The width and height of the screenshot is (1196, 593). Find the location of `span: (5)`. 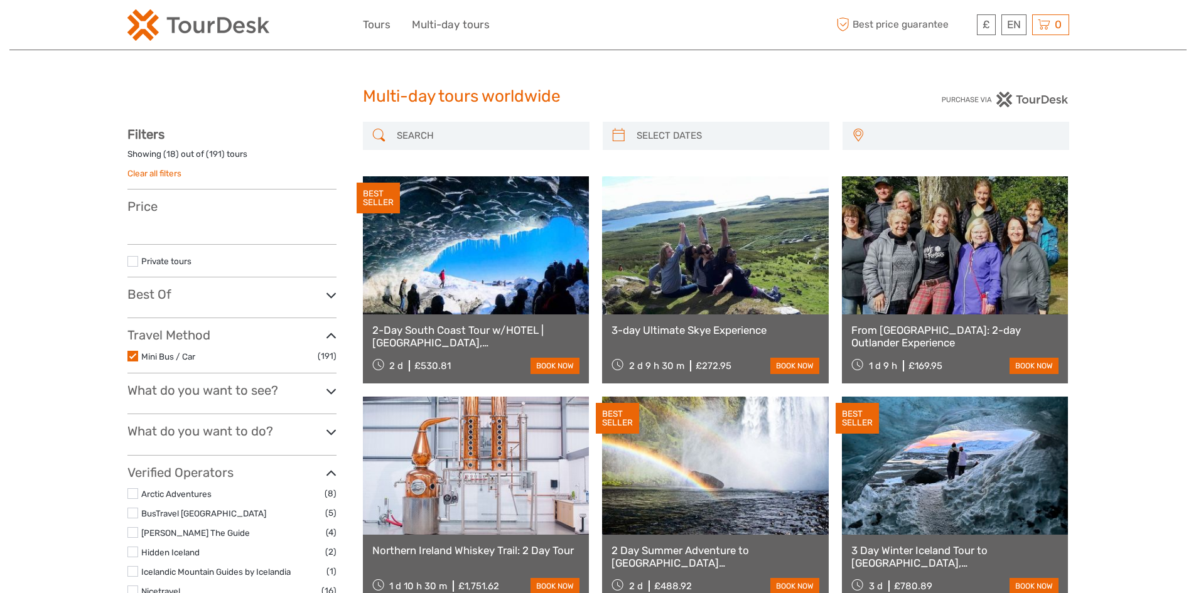

span: (5) is located at coordinates (331, 513).